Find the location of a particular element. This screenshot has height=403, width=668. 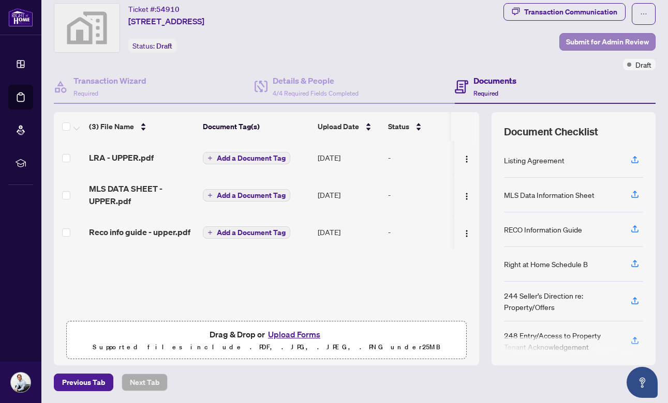

button: Transaction Communication is located at coordinates (564, 12).